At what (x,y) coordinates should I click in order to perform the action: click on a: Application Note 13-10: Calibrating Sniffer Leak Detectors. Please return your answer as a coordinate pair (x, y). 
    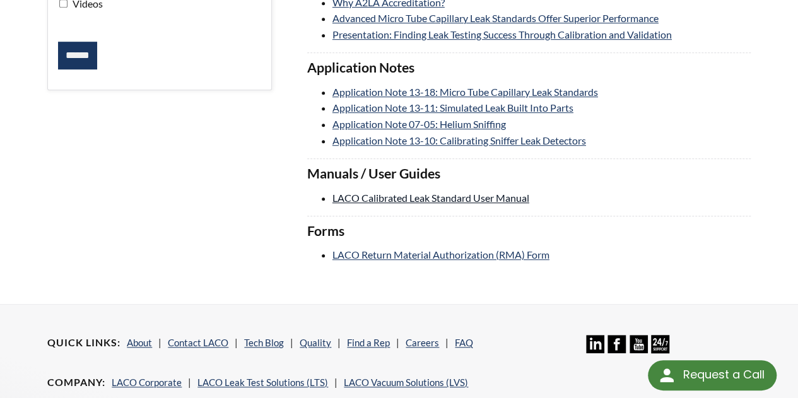
    Looking at the image, I should click on (459, 140).